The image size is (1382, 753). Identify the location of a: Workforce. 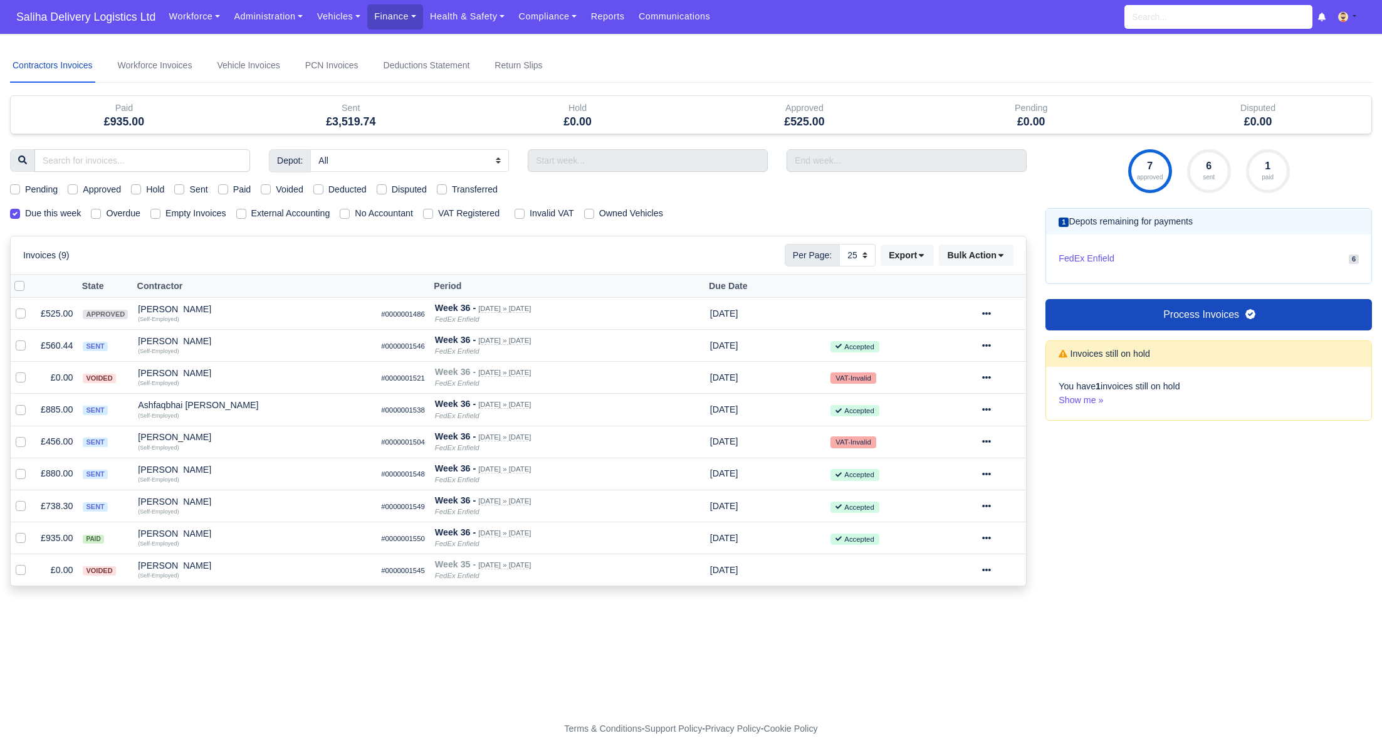
(194, 16).